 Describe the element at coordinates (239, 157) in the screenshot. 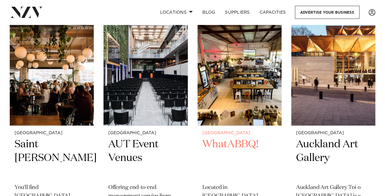

I see `h2: WhatABBQ!` at that location.